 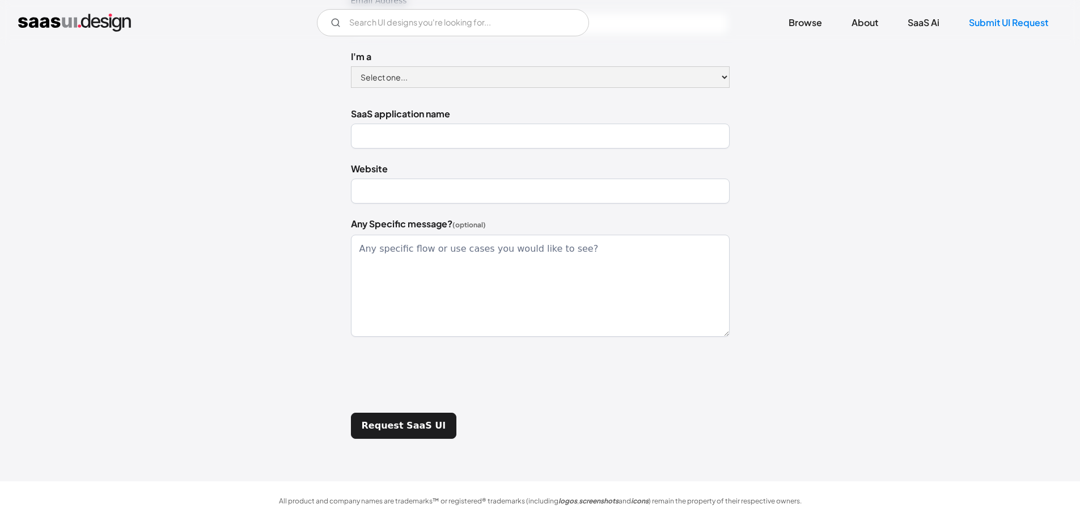 I want to click on strong: SaaS application name, so click(x=400, y=113).